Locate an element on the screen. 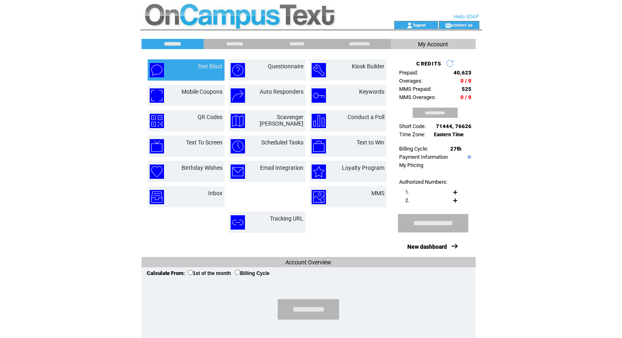  img: auto-responders.png is located at coordinates (238, 95).